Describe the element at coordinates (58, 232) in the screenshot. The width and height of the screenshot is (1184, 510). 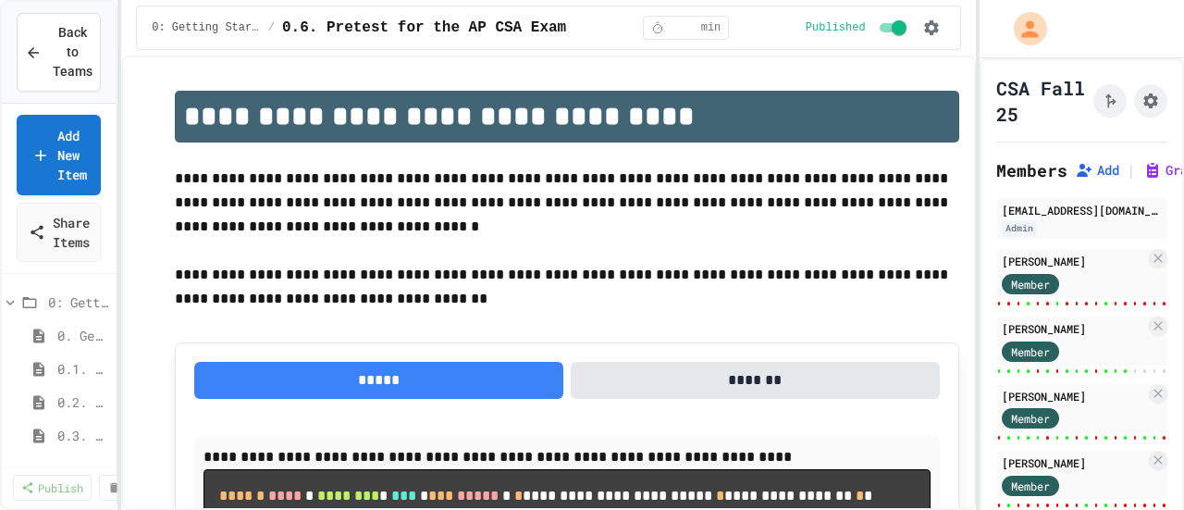
I see `a: Share Items` at that location.